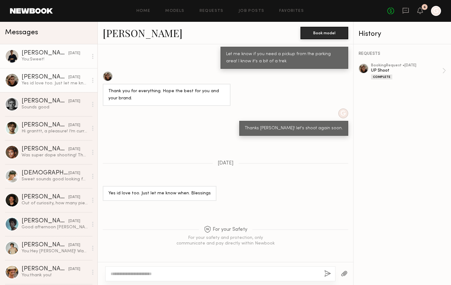 The height and width of the screenshot is (285, 451). I want to click on div: 6, so click(424, 7).